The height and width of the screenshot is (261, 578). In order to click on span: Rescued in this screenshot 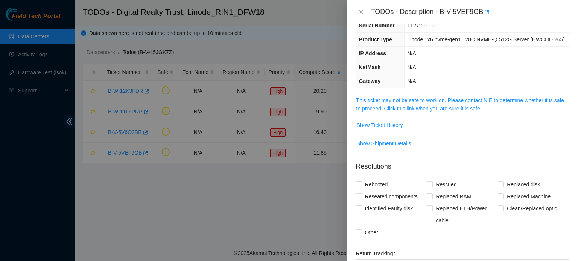, I will do `click(446, 185)`.